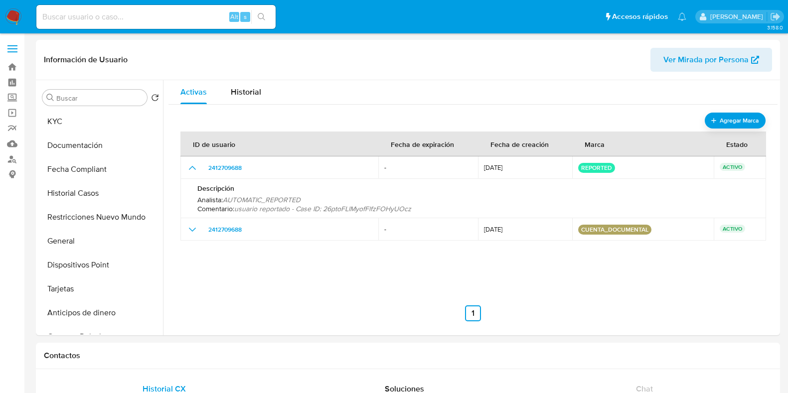 This screenshot has height=393, width=788. Describe the element at coordinates (101, 289) in the screenshot. I see `button: Tarjetas` at that location.